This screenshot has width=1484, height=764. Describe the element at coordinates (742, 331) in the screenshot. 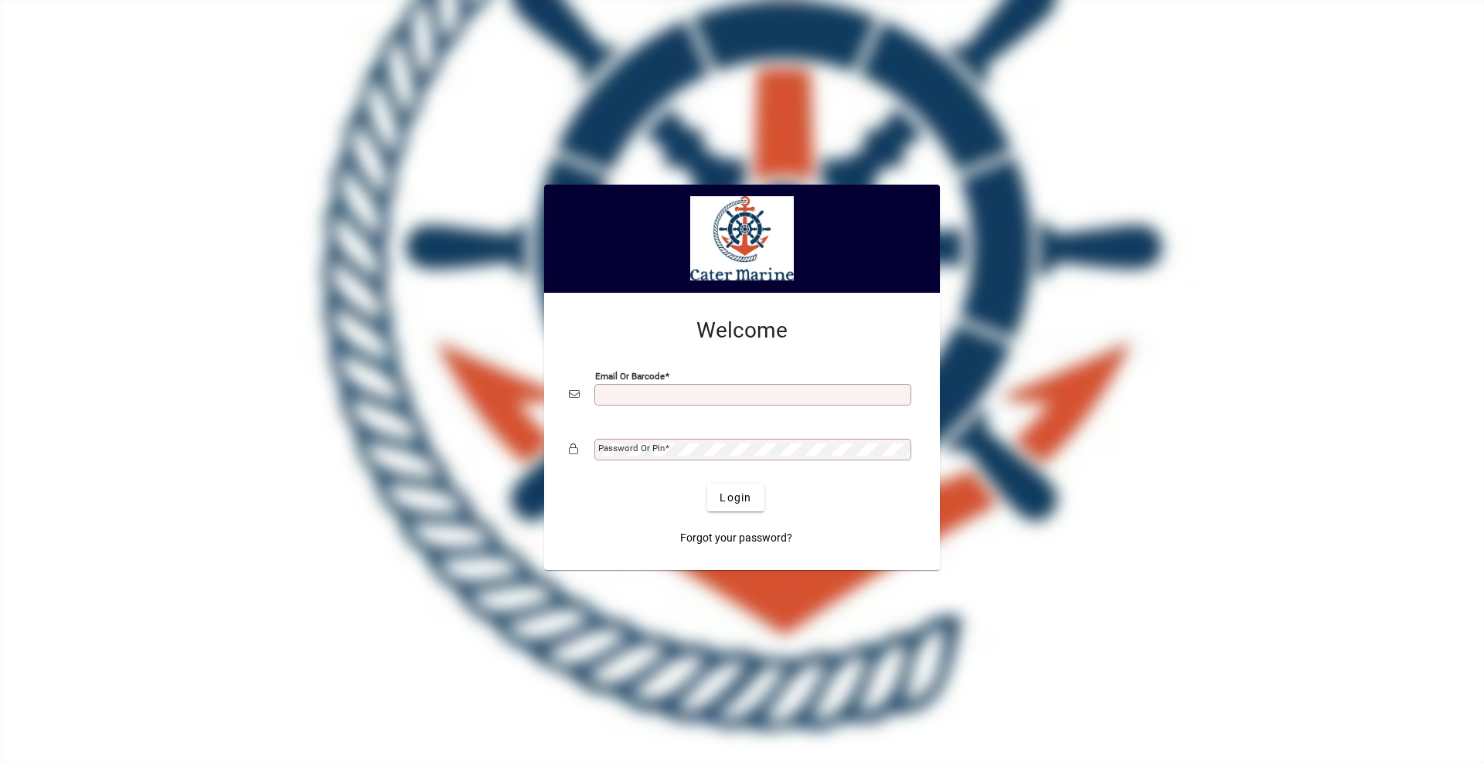

I see `h2: Welcome` at that location.